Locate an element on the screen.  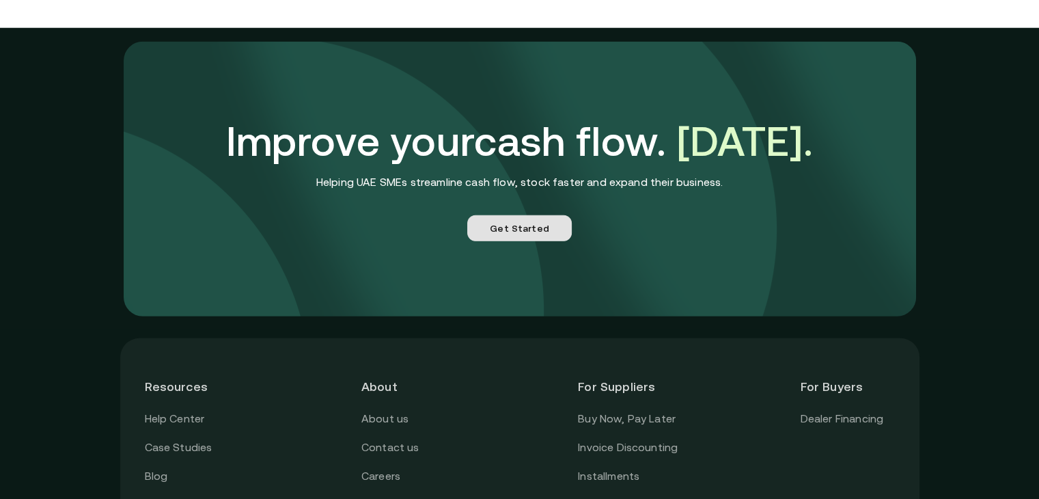
a: About us is located at coordinates (385, 419).